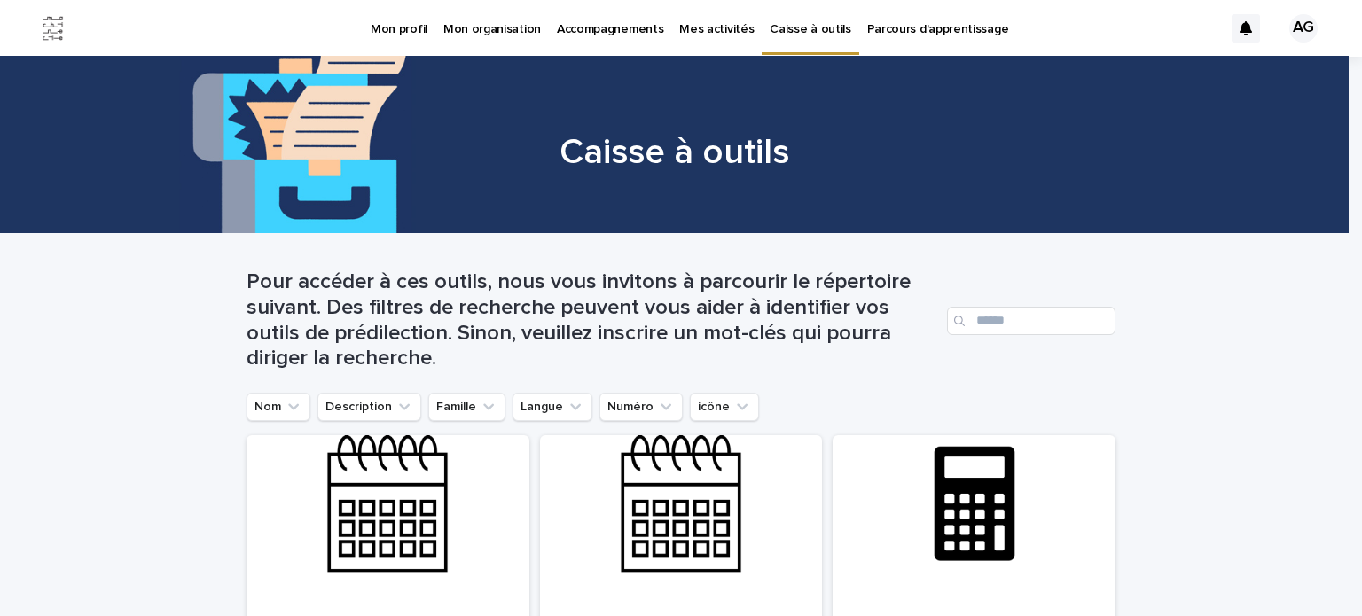  Describe the element at coordinates (593, 320) in the screenshot. I see `h1: Pour accéder à ces outils, nous vous invitons à parcourir le répertoire suivant. Des filtres de r...` at that location.